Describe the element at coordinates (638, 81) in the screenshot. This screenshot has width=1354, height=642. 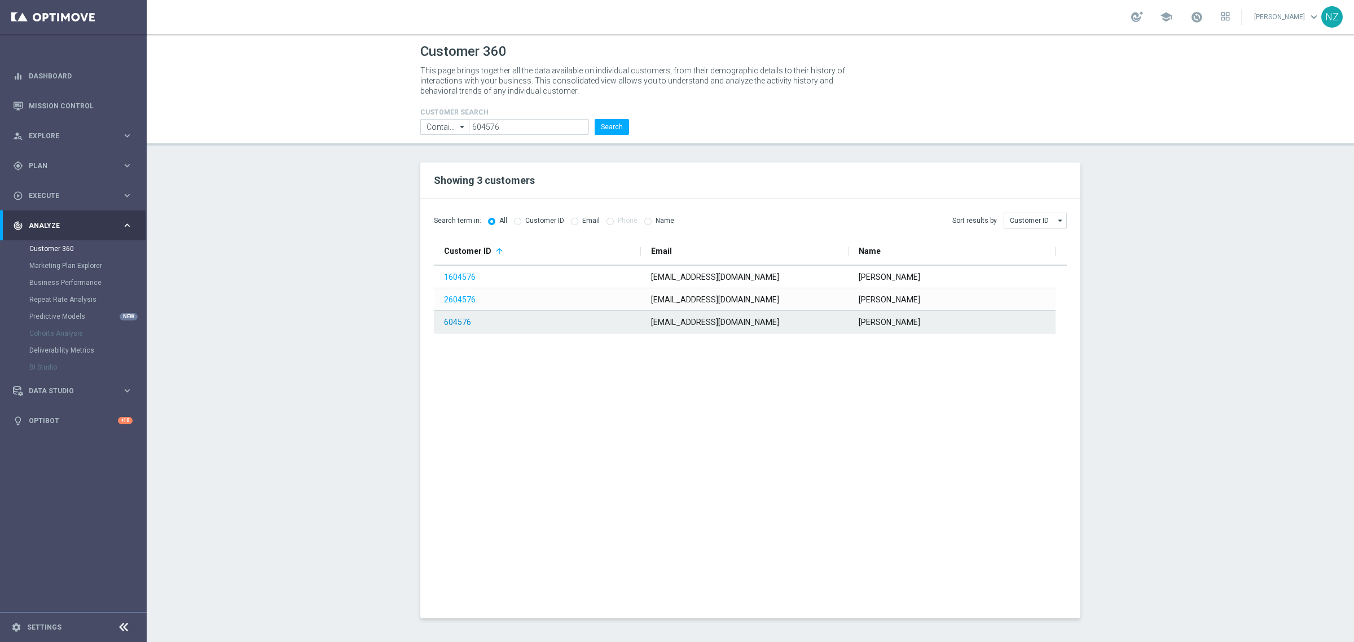
I see `p: This page brings together all the data available on individual customers, from their demographic ...` at that location.